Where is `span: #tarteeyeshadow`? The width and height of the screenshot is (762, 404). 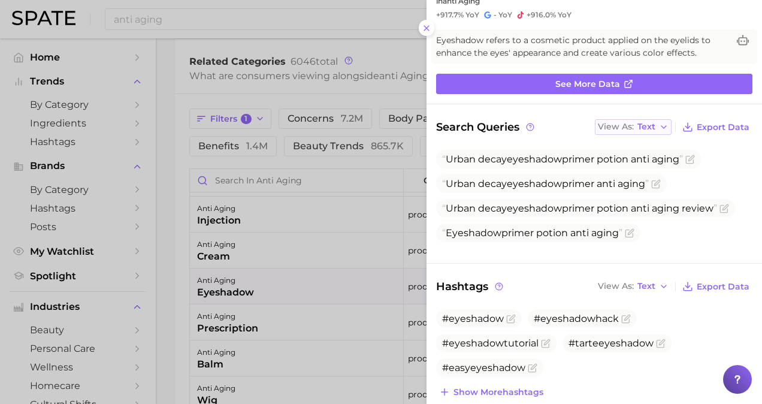 span: #tarteeyeshadow is located at coordinates (611, 343).